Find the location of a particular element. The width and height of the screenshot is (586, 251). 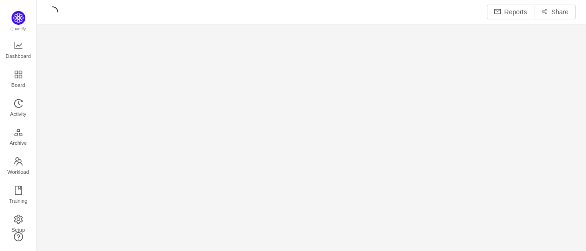

span: Dashboard is located at coordinates (18, 56).